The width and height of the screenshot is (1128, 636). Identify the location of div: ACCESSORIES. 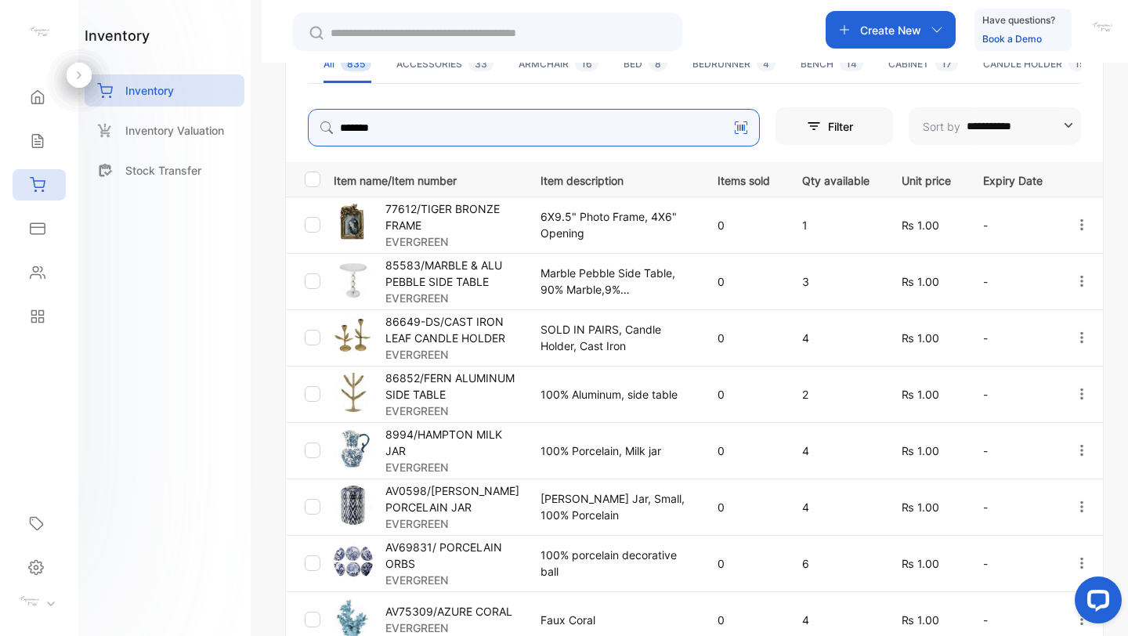
(445, 64).